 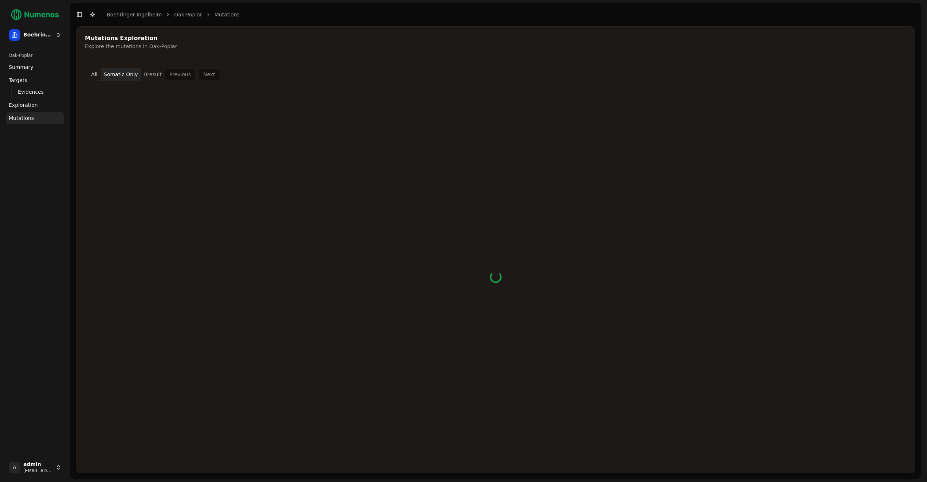 What do you see at coordinates (15, 467) in the screenshot?
I see `span: A` at bounding box center [15, 467].